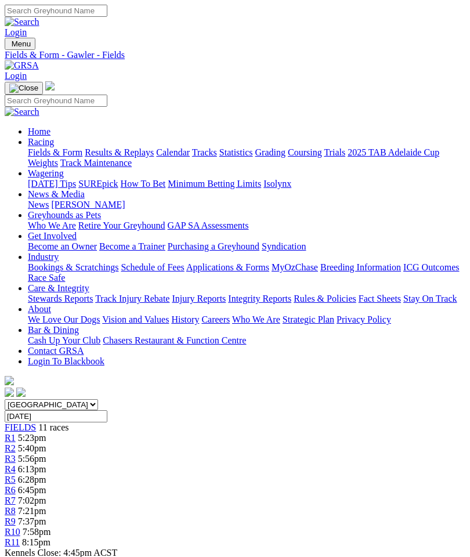 This screenshot has height=557, width=470. Describe the element at coordinates (10, 479) in the screenshot. I see `a: R5` at that location.